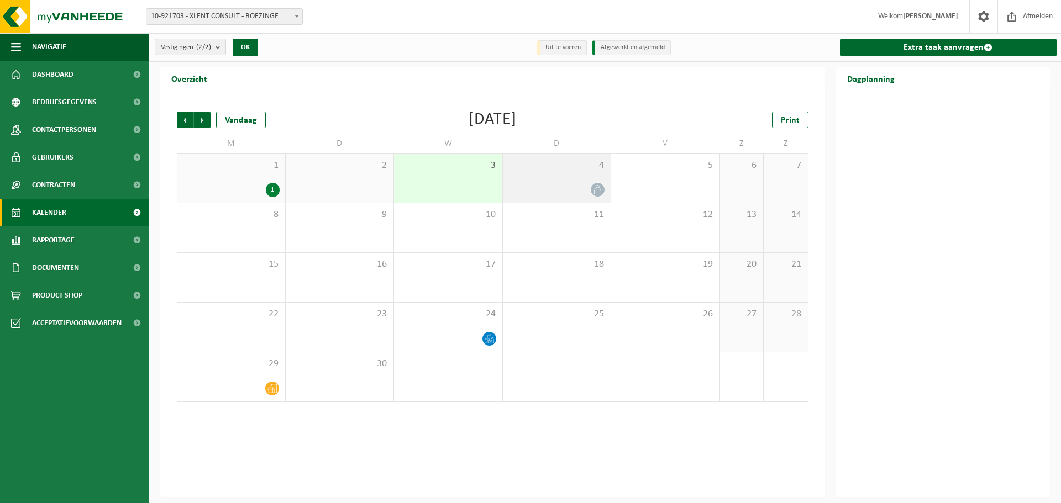 Image resolution: width=1061 pixels, height=503 pixels. Describe the element at coordinates (190, 47) in the screenshot. I see `button: Vestigingen(2/2)` at that location.